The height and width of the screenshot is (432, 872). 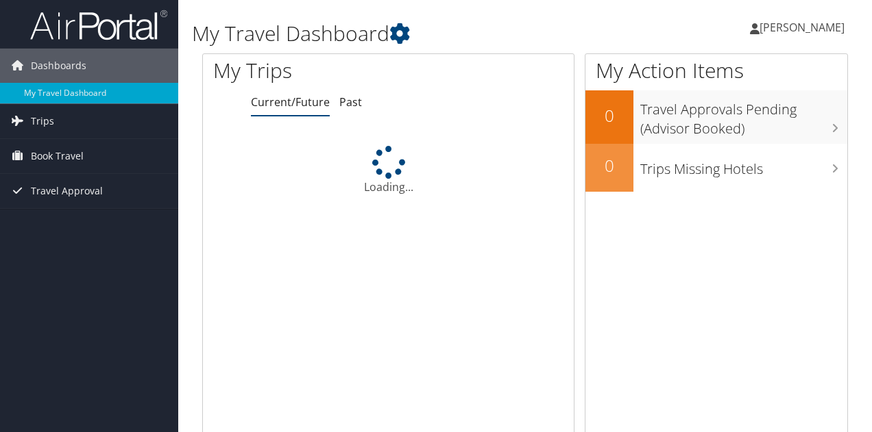 What do you see at coordinates (744, 166) in the screenshot?
I see `h3: Trips Missing Hotels` at bounding box center [744, 166].